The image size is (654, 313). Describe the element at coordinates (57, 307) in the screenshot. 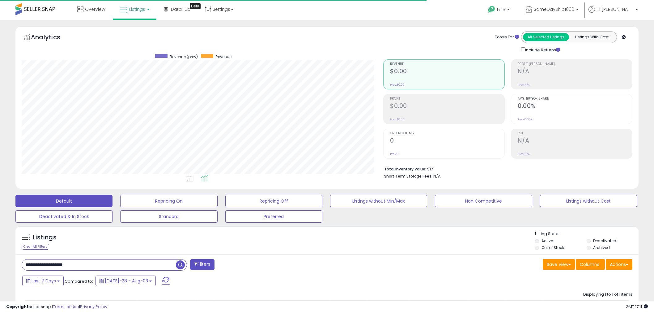

I see `div: seller snap | |` at that location.